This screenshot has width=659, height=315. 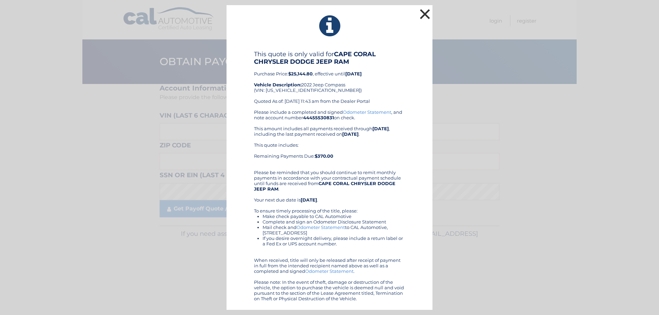 What do you see at coordinates (318, 118) in the screenshot?
I see `b: 44455530831` at bounding box center [318, 118].